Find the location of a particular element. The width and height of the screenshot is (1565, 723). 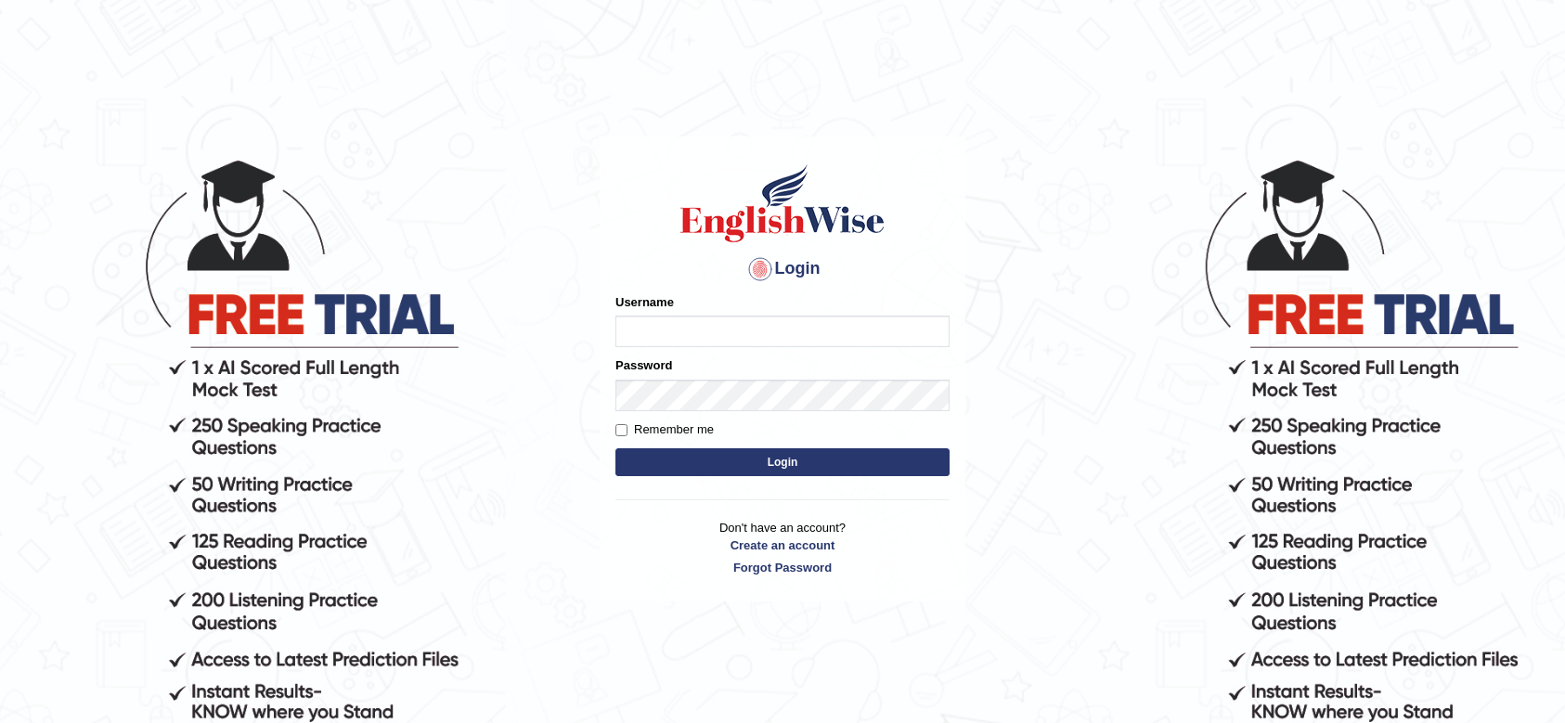

a: Forgot Password is located at coordinates (783, 567).